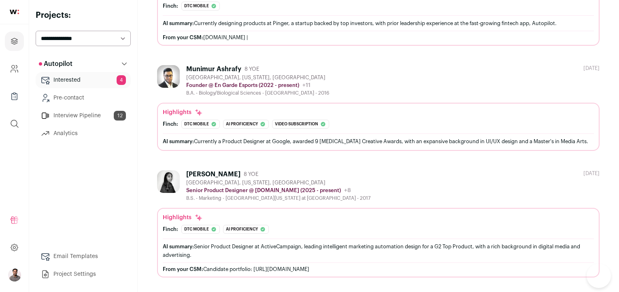 The image size is (619, 292). What do you see at coordinates (243, 85) in the screenshot?
I see `p: Founder @ En Garde Esports (2022 - present)` at bounding box center [243, 85].